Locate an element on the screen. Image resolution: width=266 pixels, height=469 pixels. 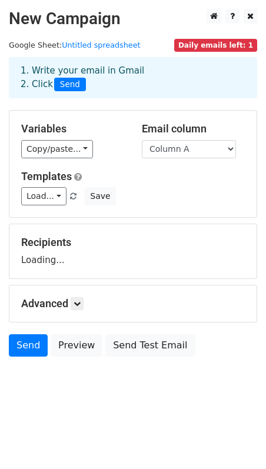
div: 1. Write your email in Gmail 2. Click is located at coordinates (133, 78).